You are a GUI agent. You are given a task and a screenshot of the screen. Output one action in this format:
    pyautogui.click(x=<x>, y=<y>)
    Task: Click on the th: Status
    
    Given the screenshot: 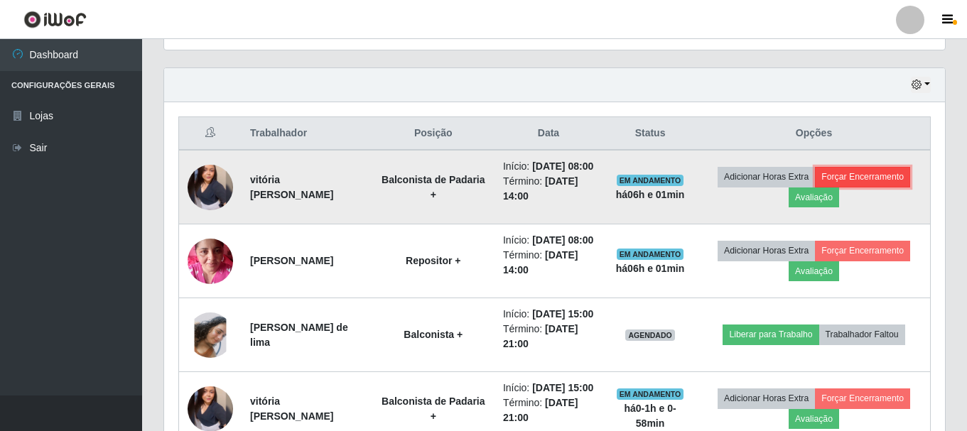 What is the action you would take?
    pyautogui.click(x=650, y=134)
    